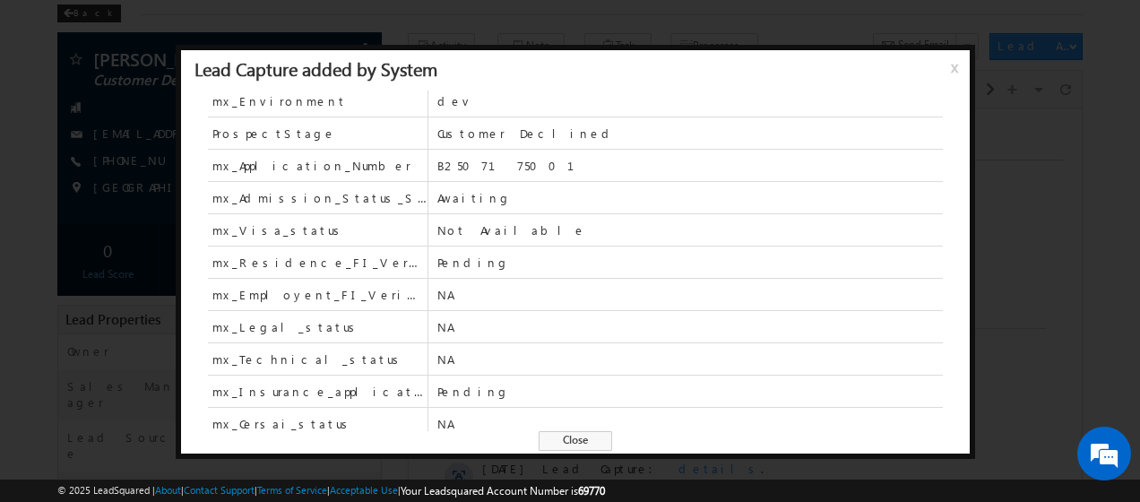 The image size is (1140, 502). Describe the element at coordinates (322, 27) in the screenshot. I see `span: Time` at that location.